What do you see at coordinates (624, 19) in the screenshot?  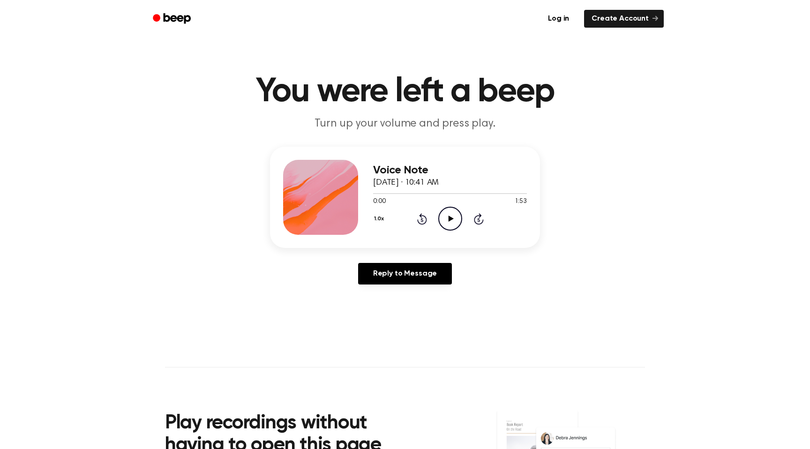 I see `a: Create Account` at bounding box center [624, 19].